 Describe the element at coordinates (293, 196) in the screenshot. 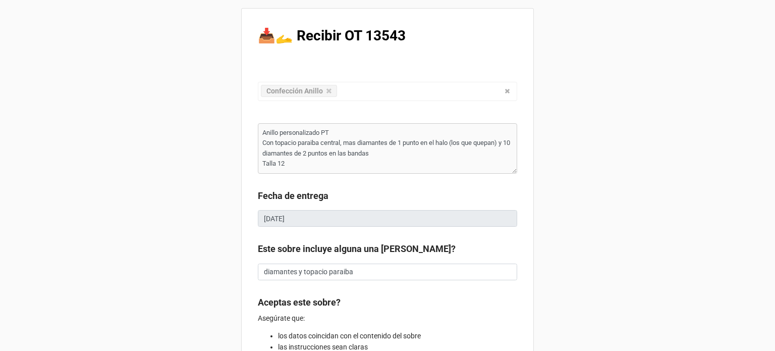

I see `label: Fecha de entrega` at that location.